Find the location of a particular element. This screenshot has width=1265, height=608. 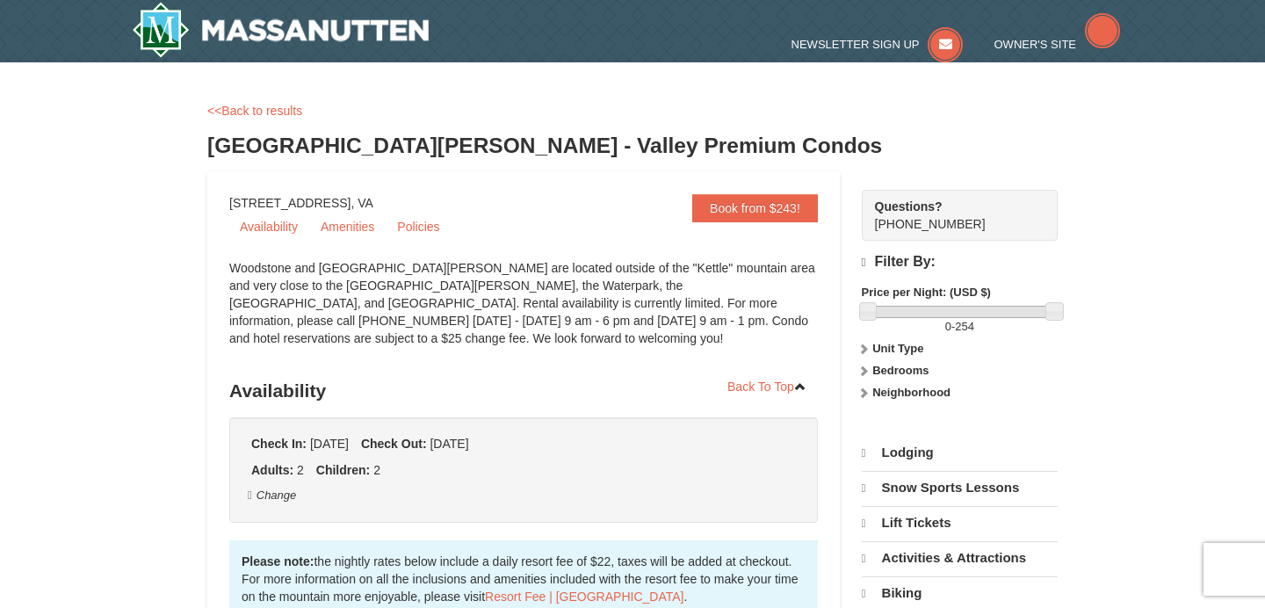

strong: Questions? is located at coordinates (908, 206).